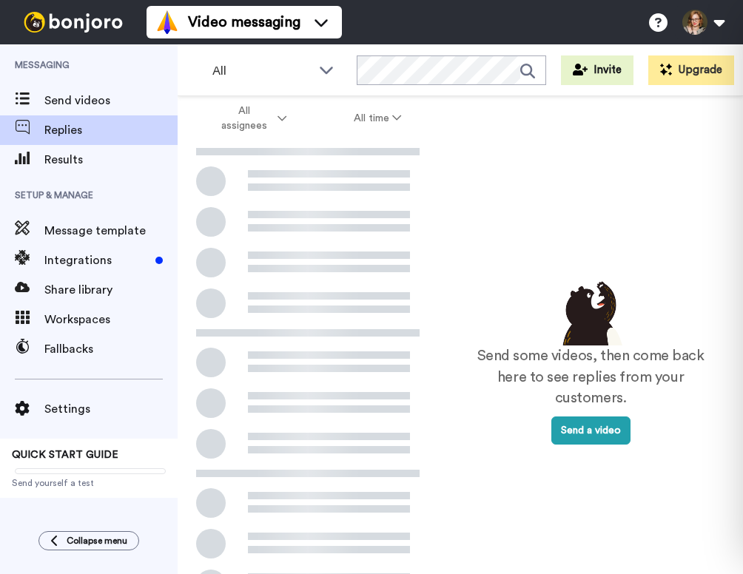  What do you see at coordinates (591, 431) in the screenshot?
I see `a: Send a video` at bounding box center [591, 431].